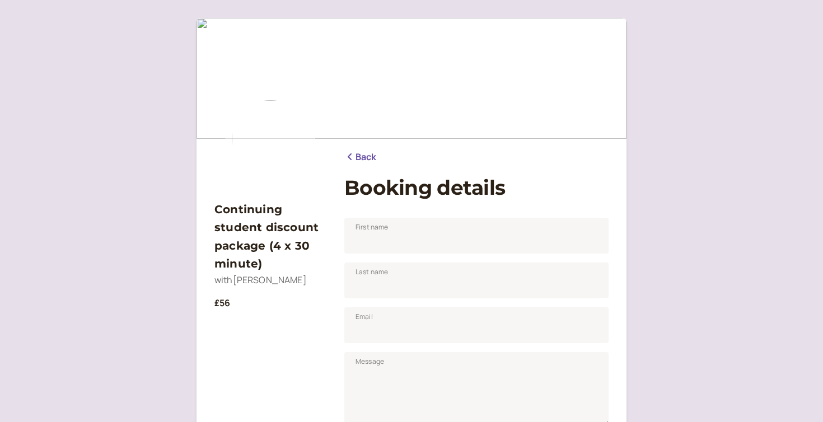 Image resolution: width=823 pixels, height=422 pixels. I want to click on input: First name, so click(476, 236).